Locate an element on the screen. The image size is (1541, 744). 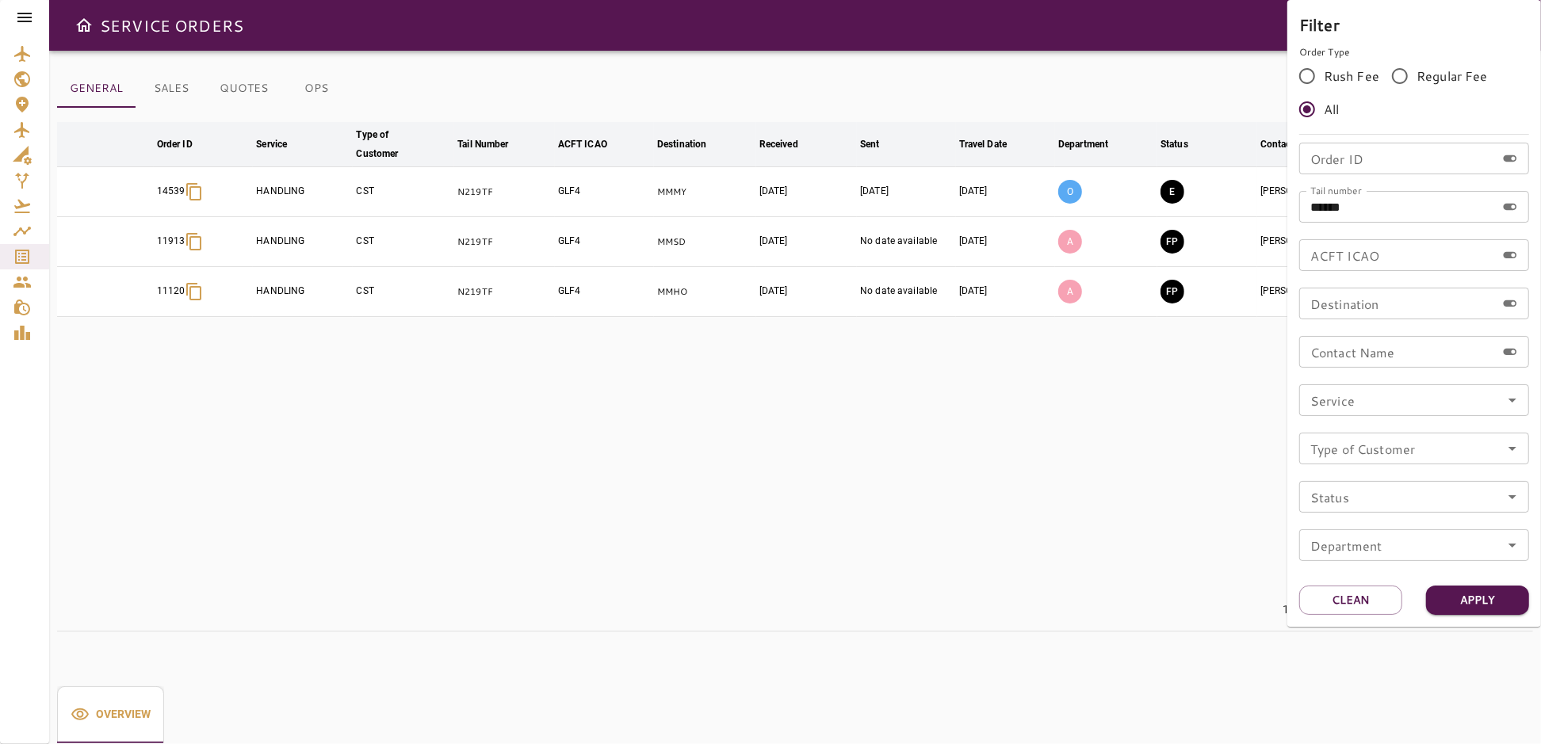
span: Regular Fee is located at coordinates (1452, 76).